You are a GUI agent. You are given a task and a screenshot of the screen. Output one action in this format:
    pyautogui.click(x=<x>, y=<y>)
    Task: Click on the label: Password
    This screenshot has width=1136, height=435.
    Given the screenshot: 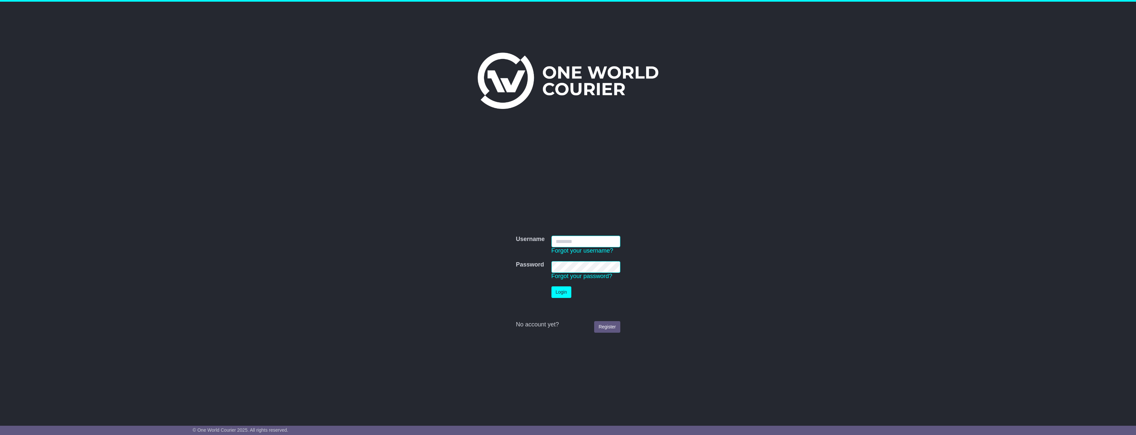 What is the action you would take?
    pyautogui.click(x=530, y=265)
    